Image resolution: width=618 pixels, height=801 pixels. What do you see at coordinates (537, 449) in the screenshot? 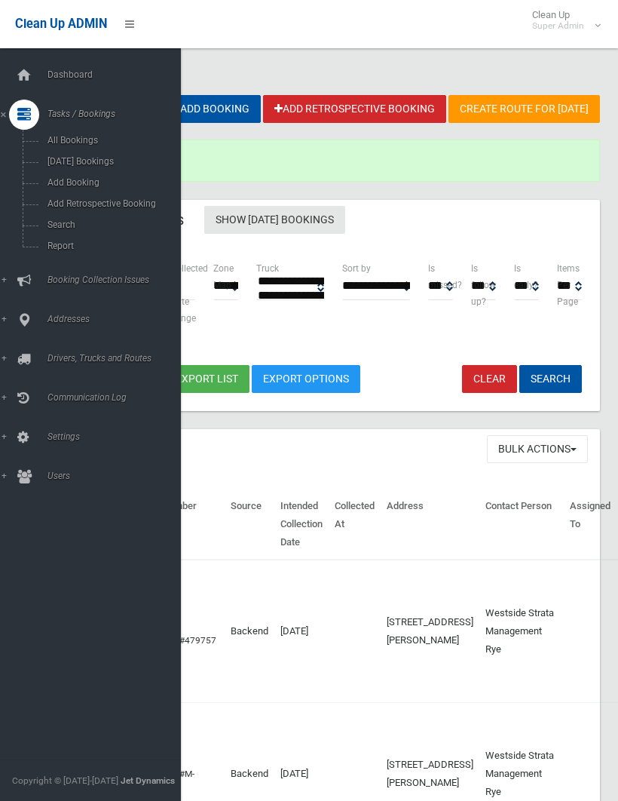
I see `button: Bulk Actions` at bounding box center [537, 449].